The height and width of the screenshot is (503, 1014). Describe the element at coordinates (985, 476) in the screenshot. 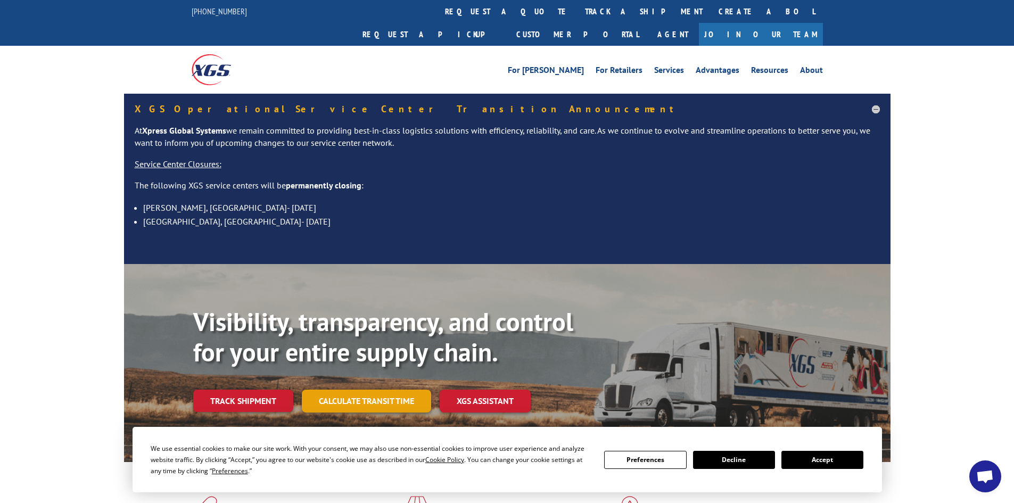

I see `a: Open chat` at that location.